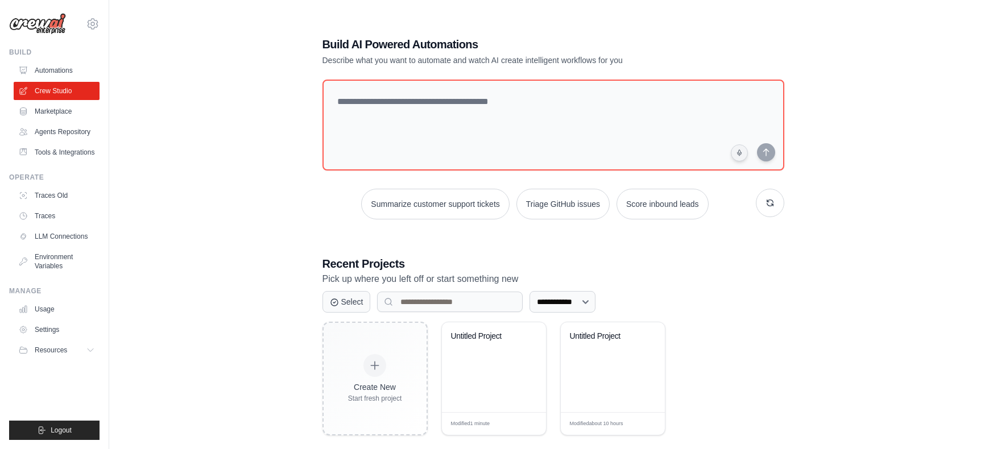 The image size is (997, 449). What do you see at coordinates (470, 424) in the screenshot?
I see `span: Modified 1 minute` at bounding box center [470, 424].